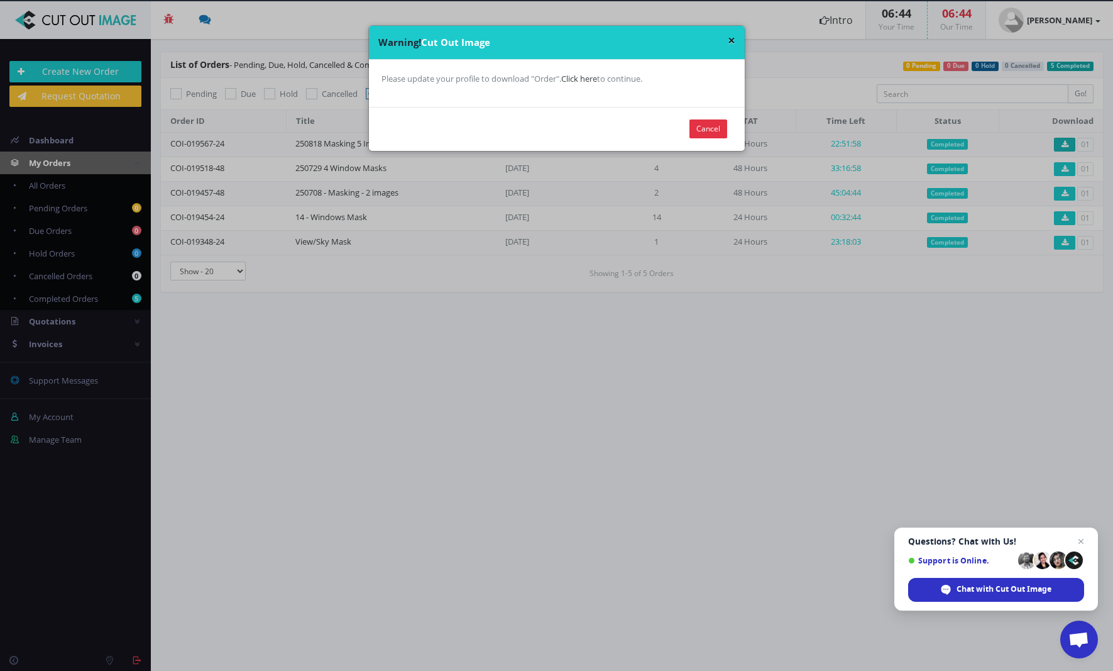  What do you see at coordinates (1079, 639) in the screenshot?
I see `a: Open chat` at bounding box center [1079, 639].